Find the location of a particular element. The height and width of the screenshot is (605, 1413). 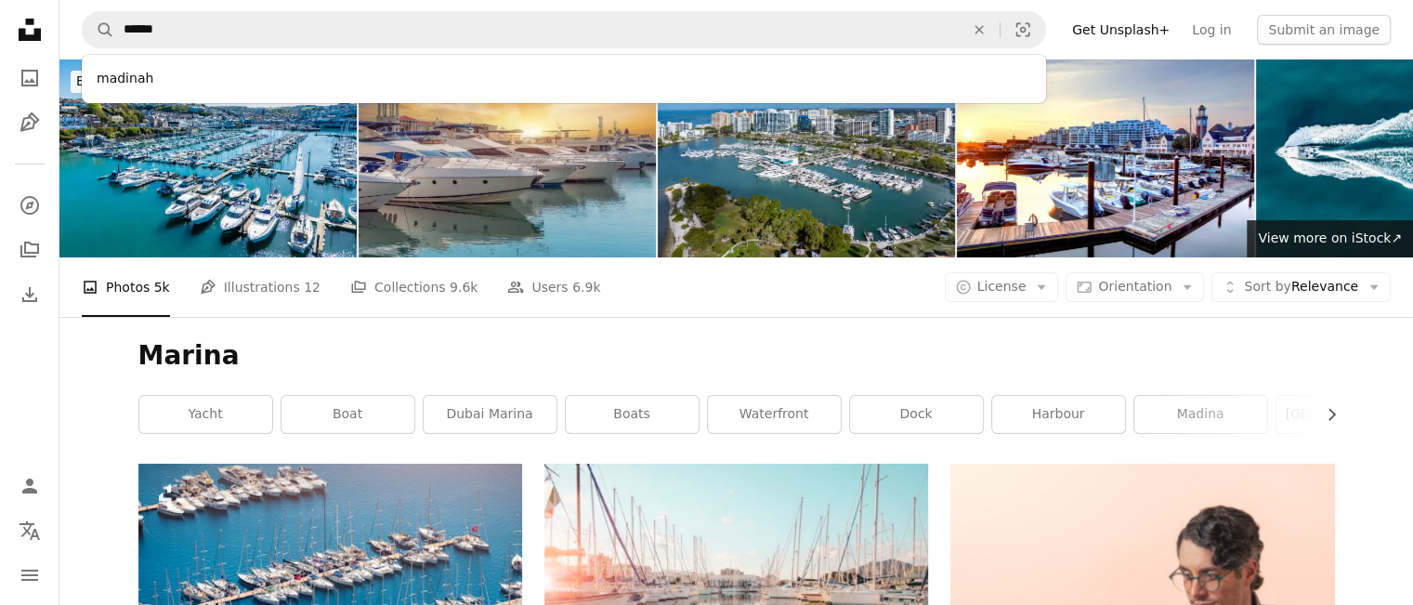

a: dock is located at coordinates (916, 414).